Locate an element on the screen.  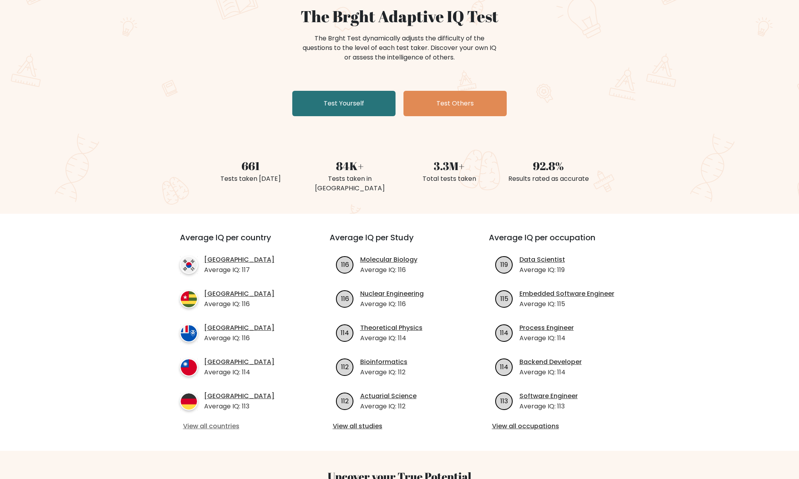
h3: Average IQ per occupation is located at coordinates (558, 242).